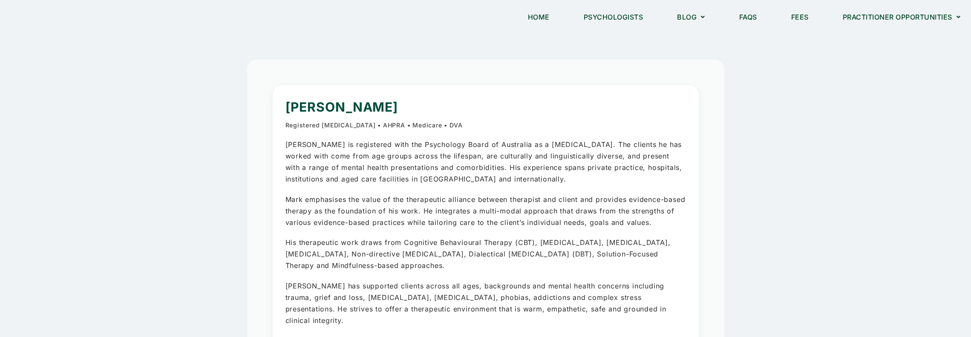 This screenshot has height=337, width=971. What do you see at coordinates (800, 17) in the screenshot?
I see `a: Fees` at bounding box center [800, 17].